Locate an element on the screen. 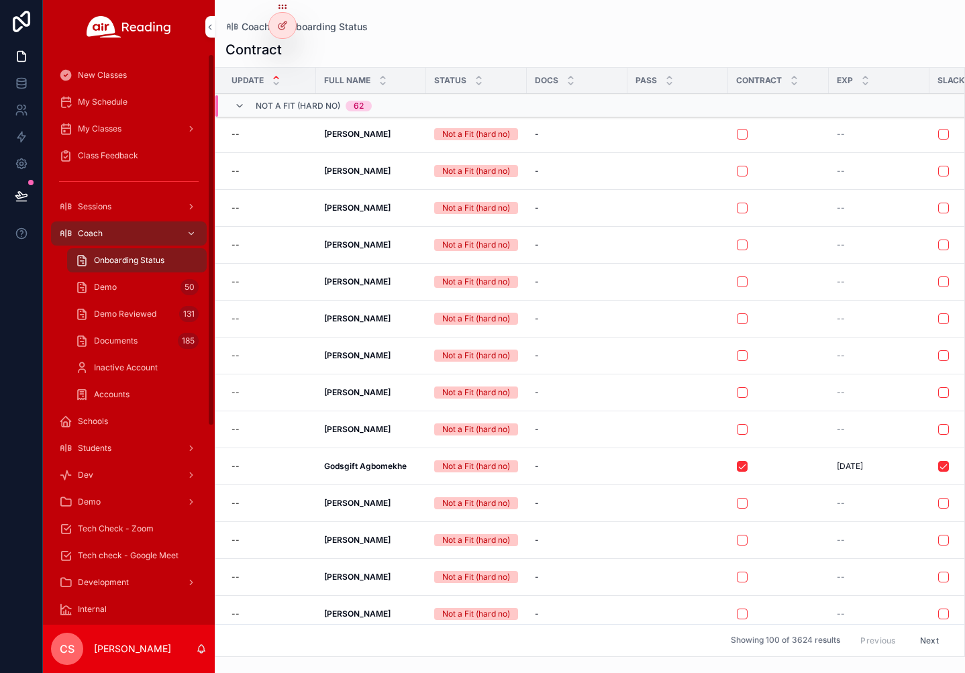 This screenshot has width=965, height=673. span: Exp is located at coordinates (845, 81).